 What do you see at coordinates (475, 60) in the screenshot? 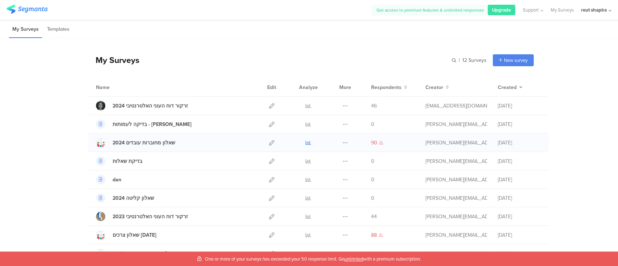
I see `span: 12 Surveys` at bounding box center [475, 60].